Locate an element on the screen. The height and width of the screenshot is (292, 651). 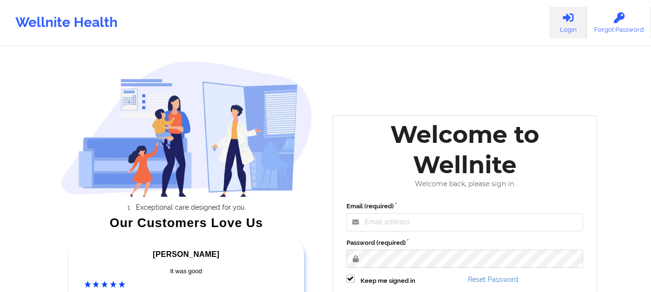
label: Password (required) is located at coordinates (465, 243).